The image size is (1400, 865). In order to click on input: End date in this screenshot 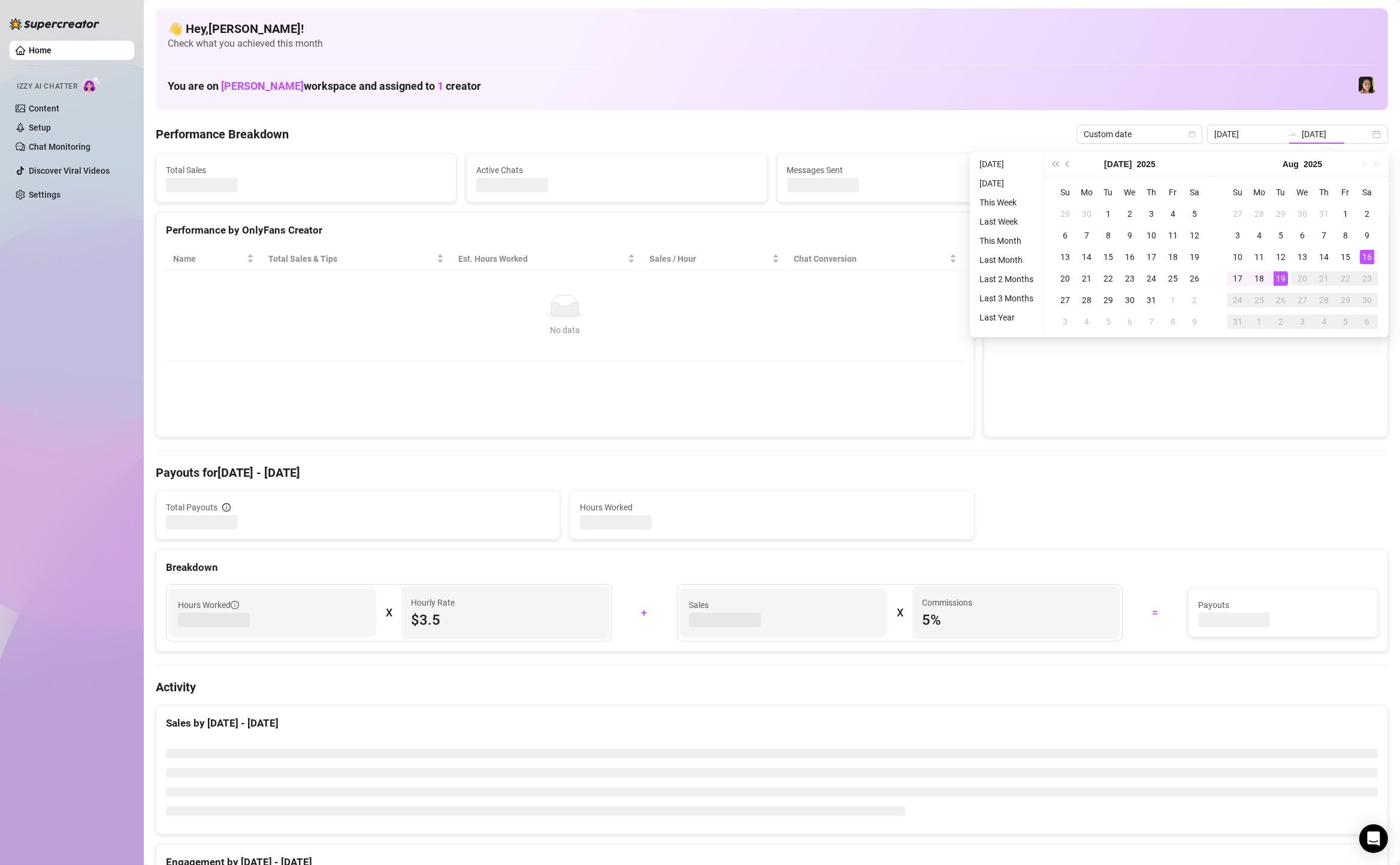, I will do `click(1336, 134)`.